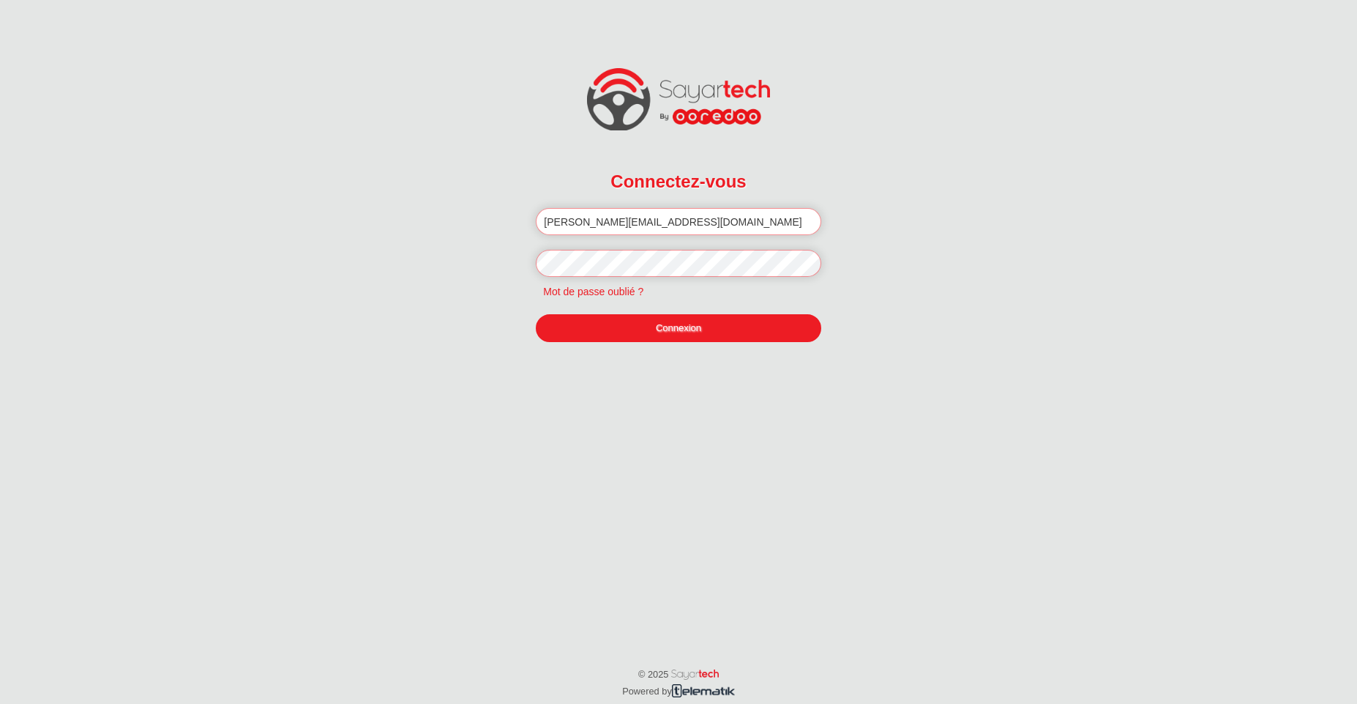 The height and width of the screenshot is (704, 1357). What do you see at coordinates (679, 676) in the screenshot?
I see `p: © 2025 Powered by` at bounding box center [679, 676].